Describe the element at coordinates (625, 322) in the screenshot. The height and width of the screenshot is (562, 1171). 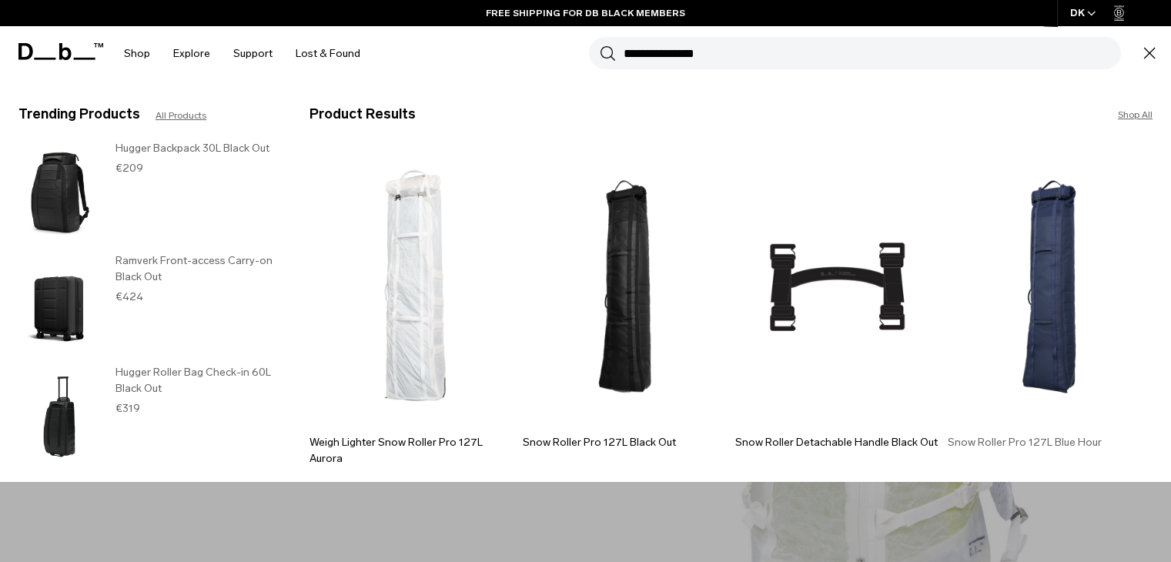
I see `a: Snow_roller_pro_black_out_new_db1.png Snow Roller Pro 127L Black Out €319` at that location.